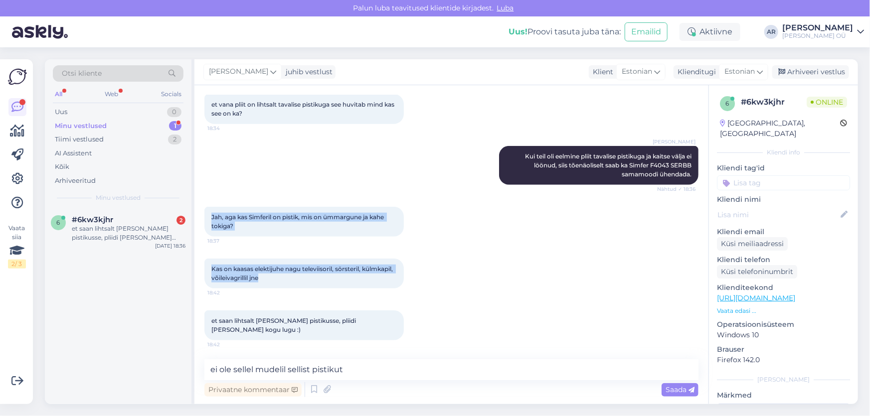 The width and height of the screenshot is (870, 416). What do you see at coordinates (811, 72) in the screenshot?
I see `div: Arhiveeri vestlus` at bounding box center [811, 72].